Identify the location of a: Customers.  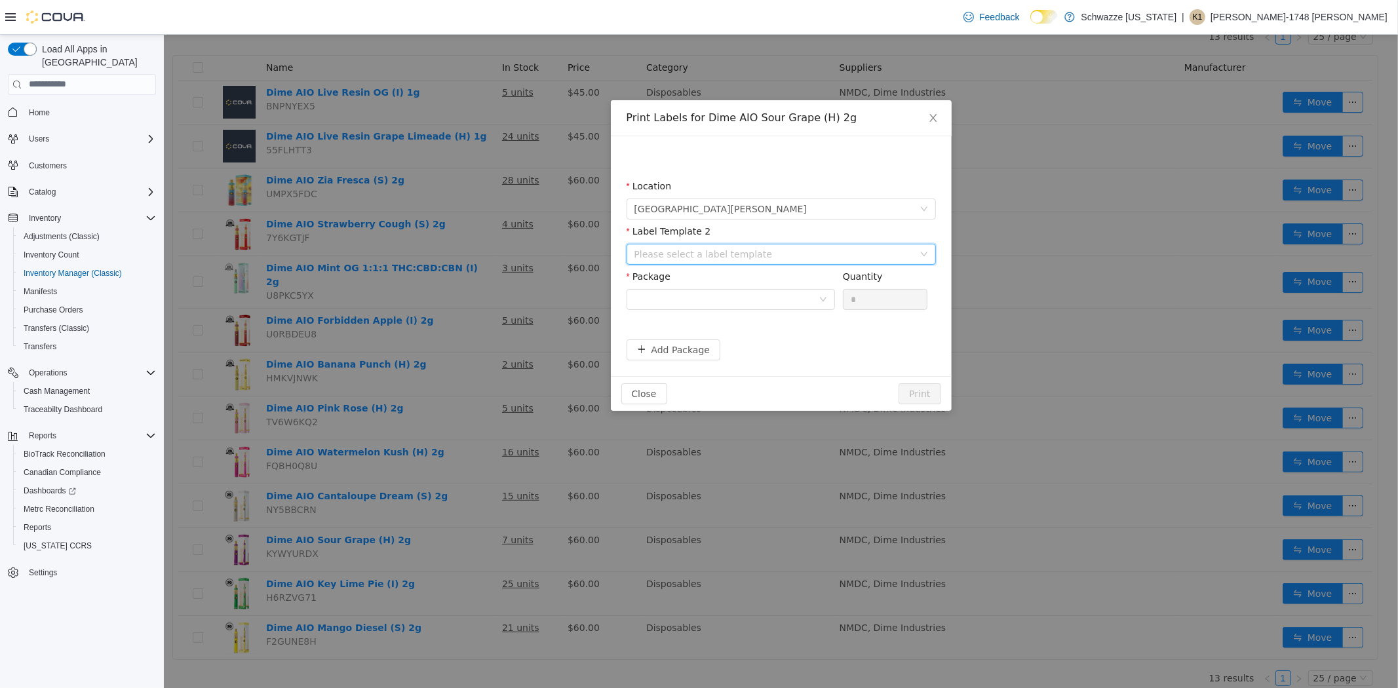
(48, 166).